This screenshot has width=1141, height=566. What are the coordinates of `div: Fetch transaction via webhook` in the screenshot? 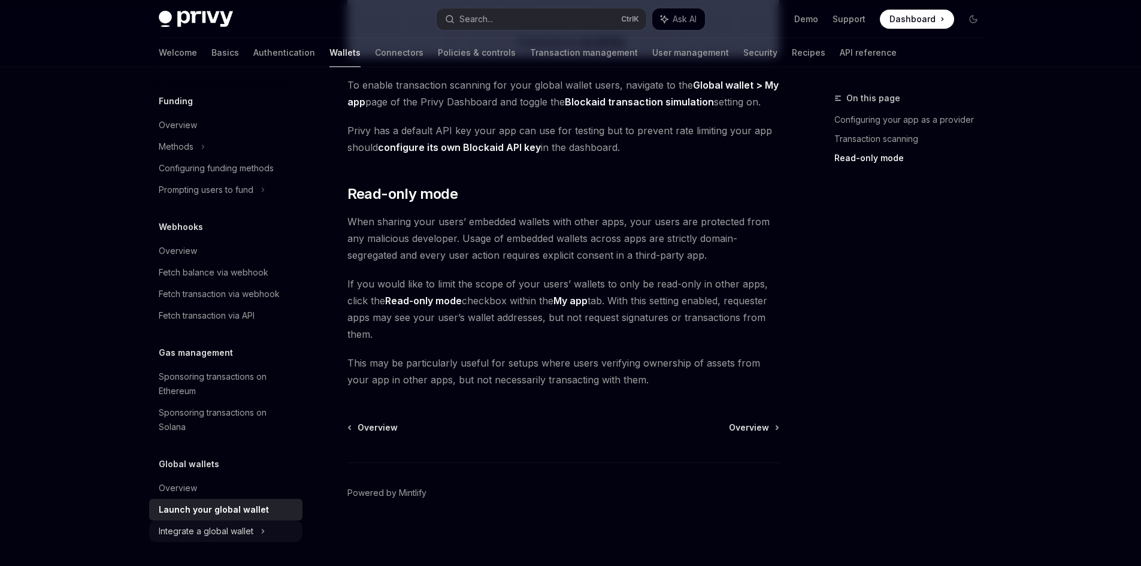 It's located at (219, 294).